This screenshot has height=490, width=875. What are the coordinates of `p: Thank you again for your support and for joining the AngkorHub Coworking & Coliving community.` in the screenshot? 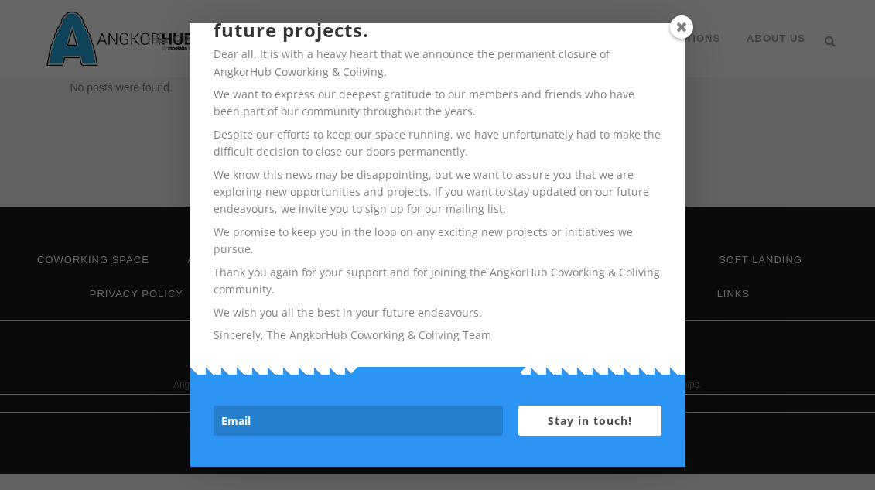 It's located at (438, 281).